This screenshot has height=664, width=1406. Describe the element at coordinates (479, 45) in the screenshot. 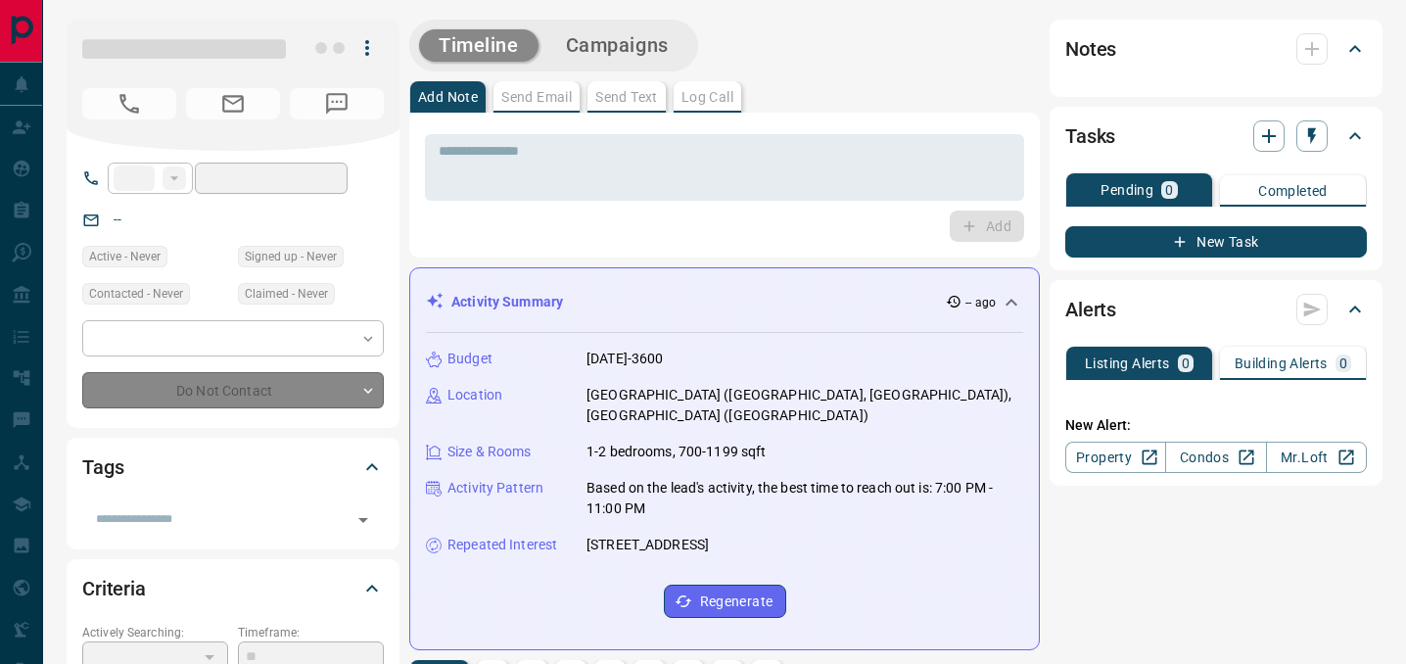

I see `button: Timeline` at that location.